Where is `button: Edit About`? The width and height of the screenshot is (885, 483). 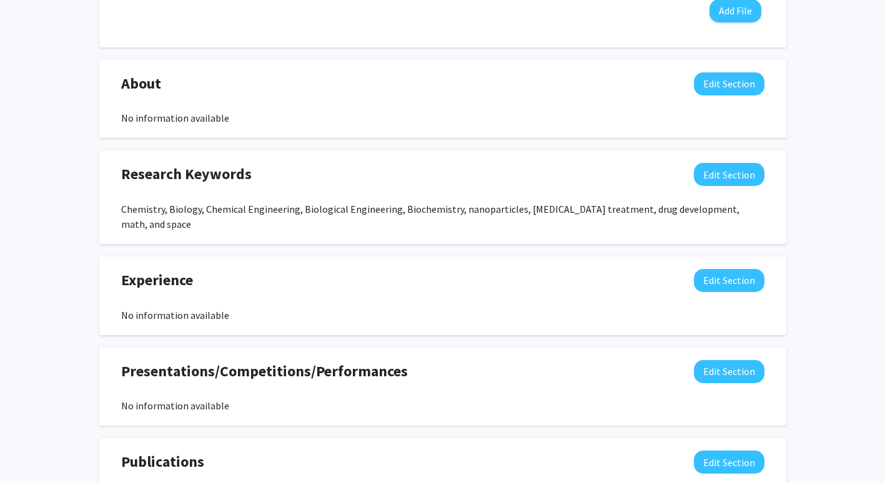
button: Edit About is located at coordinates (729, 84).